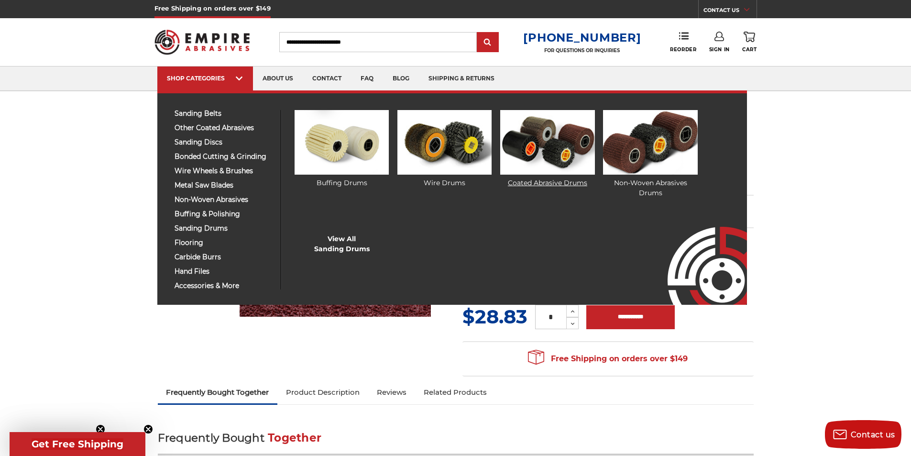 This screenshot has width=911, height=456. Describe the element at coordinates (455, 392) in the screenshot. I see `a: Related Products` at that location.